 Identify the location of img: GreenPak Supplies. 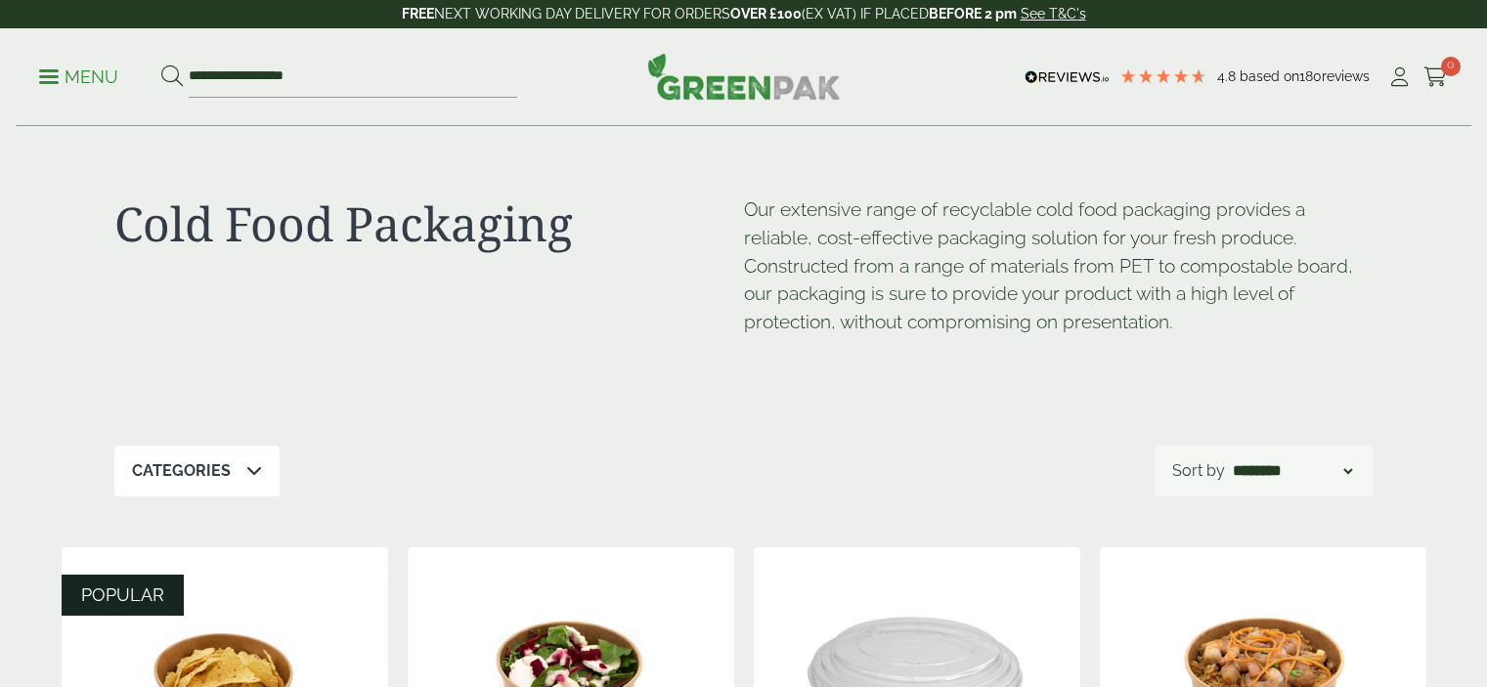
(744, 76).